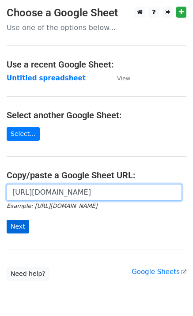 This screenshot has height=316, width=193. I want to click on a: Google Sheets, so click(159, 272).